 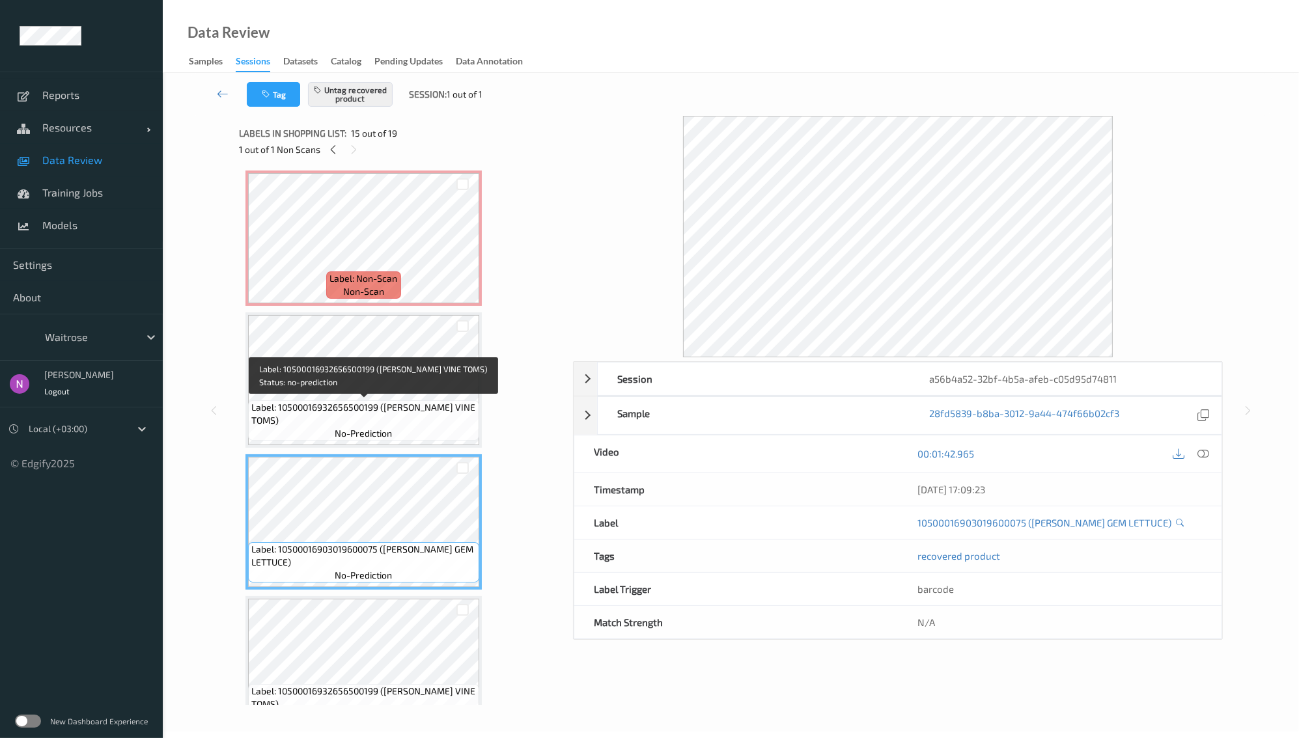 I want to click on div: Match Strength, so click(x=736, y=623).